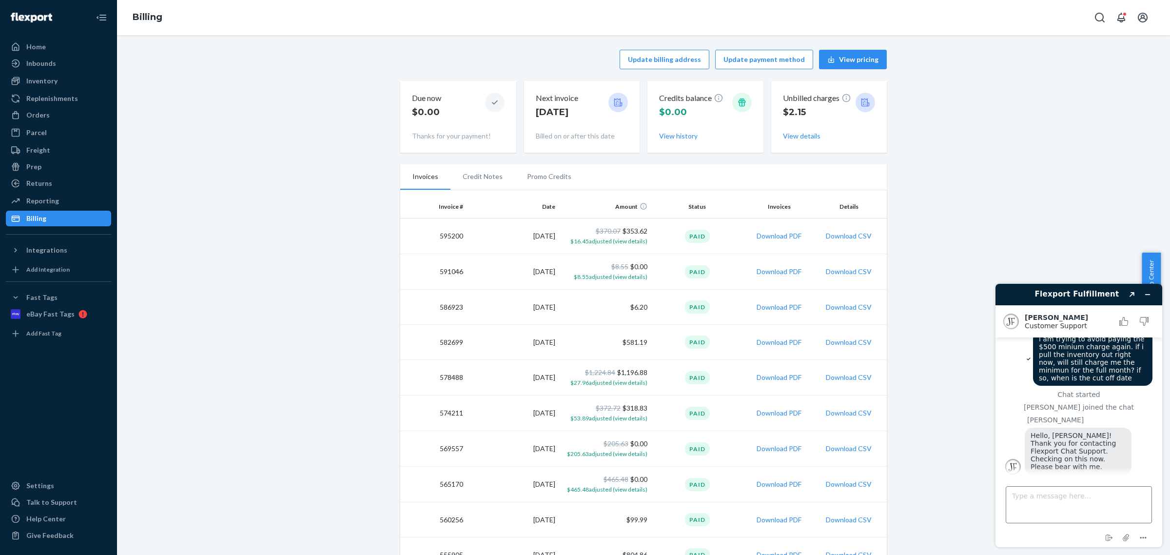 The width and height of the screenshot is (1170, 555). Describe the element at coordinates (433, 271) in the screenshot. I see `td: 591046` at that location.